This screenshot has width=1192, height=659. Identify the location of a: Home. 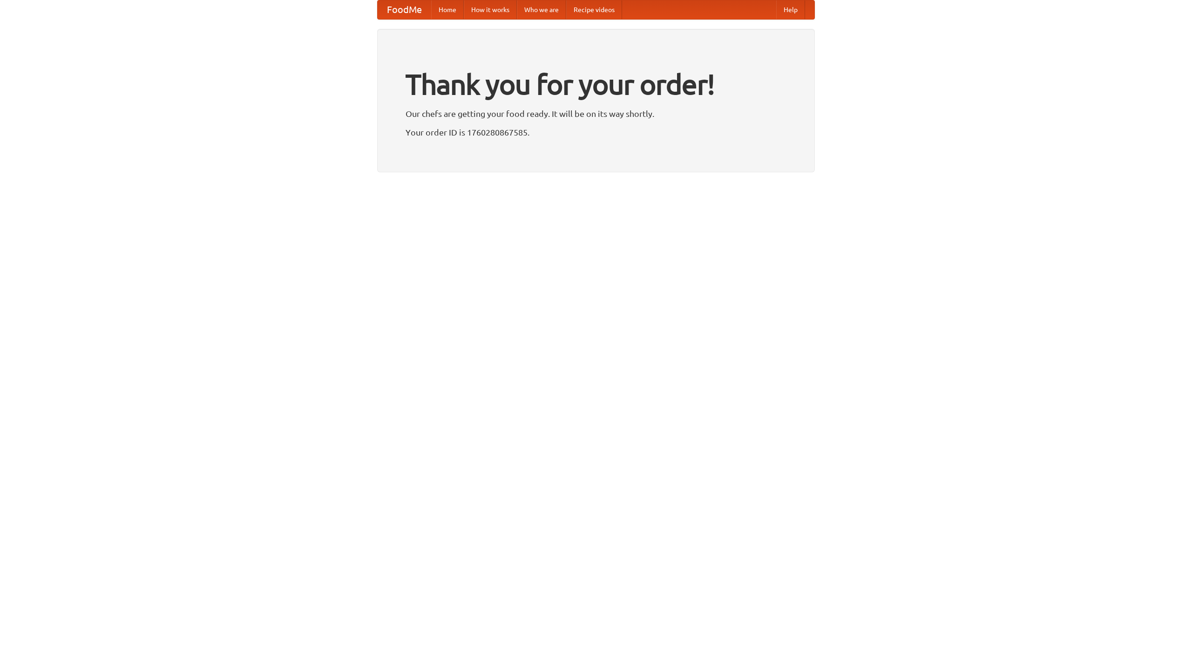
(448, 10).